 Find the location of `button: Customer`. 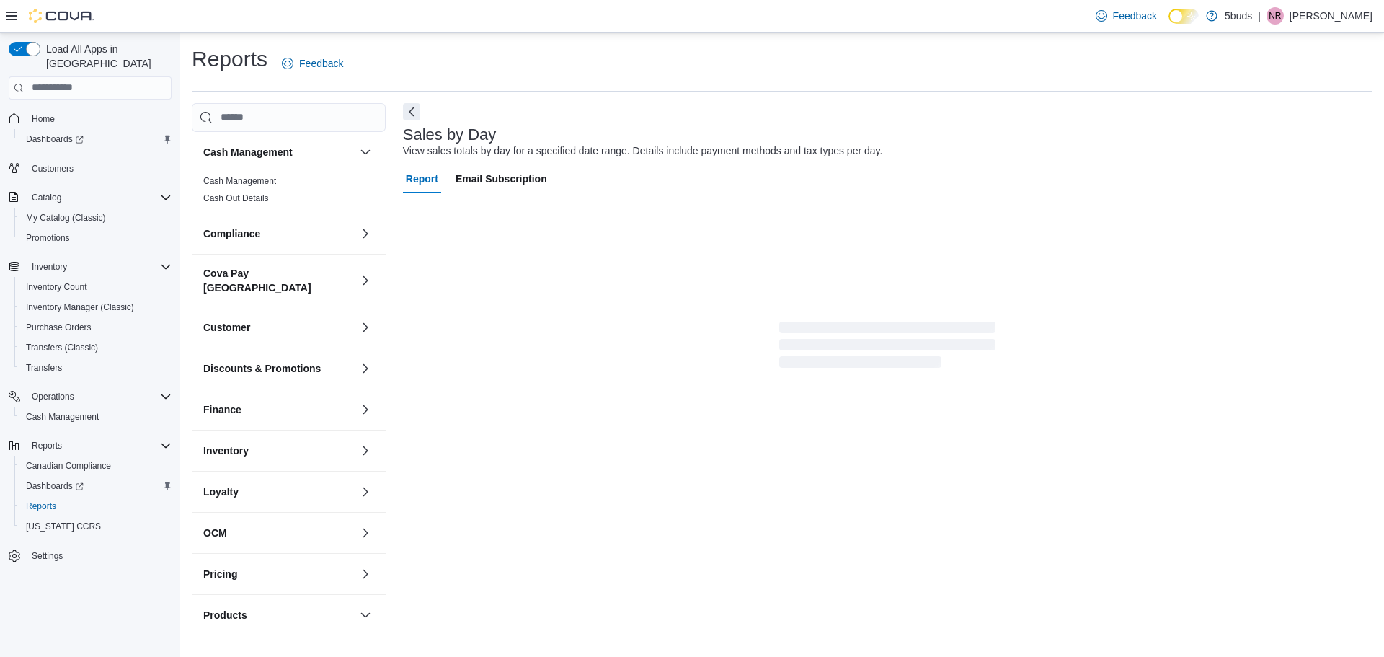

button: Customer is located at coordinates (278, 327).